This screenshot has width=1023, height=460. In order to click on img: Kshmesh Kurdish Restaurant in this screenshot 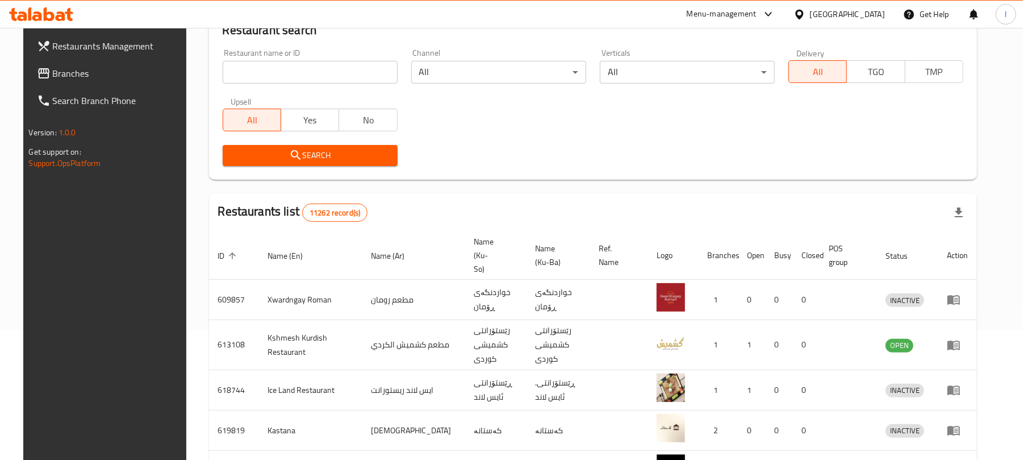, I will do `click(671, 343)`.